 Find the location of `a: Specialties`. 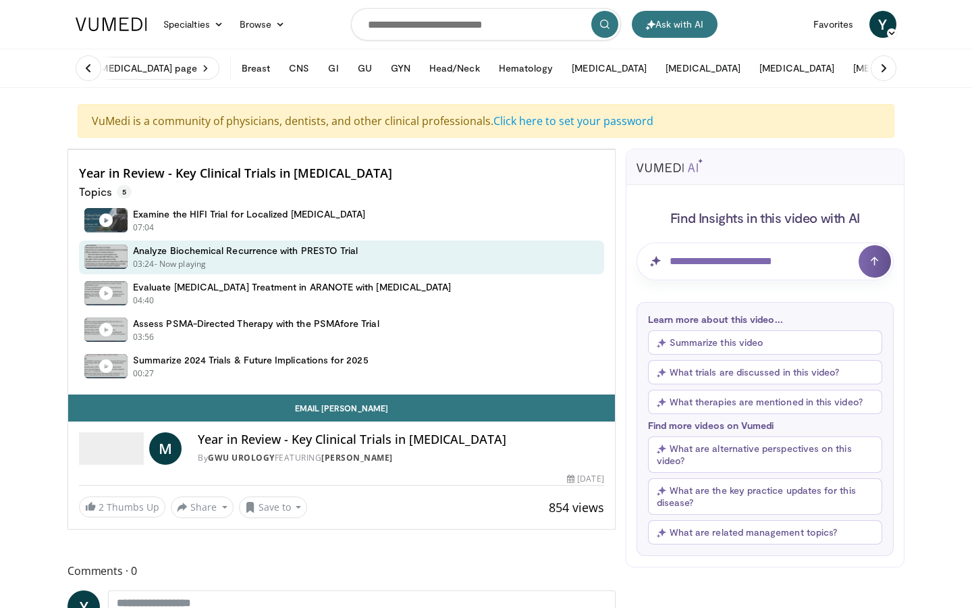

a: Specialties is located at coordinates (193, 24).